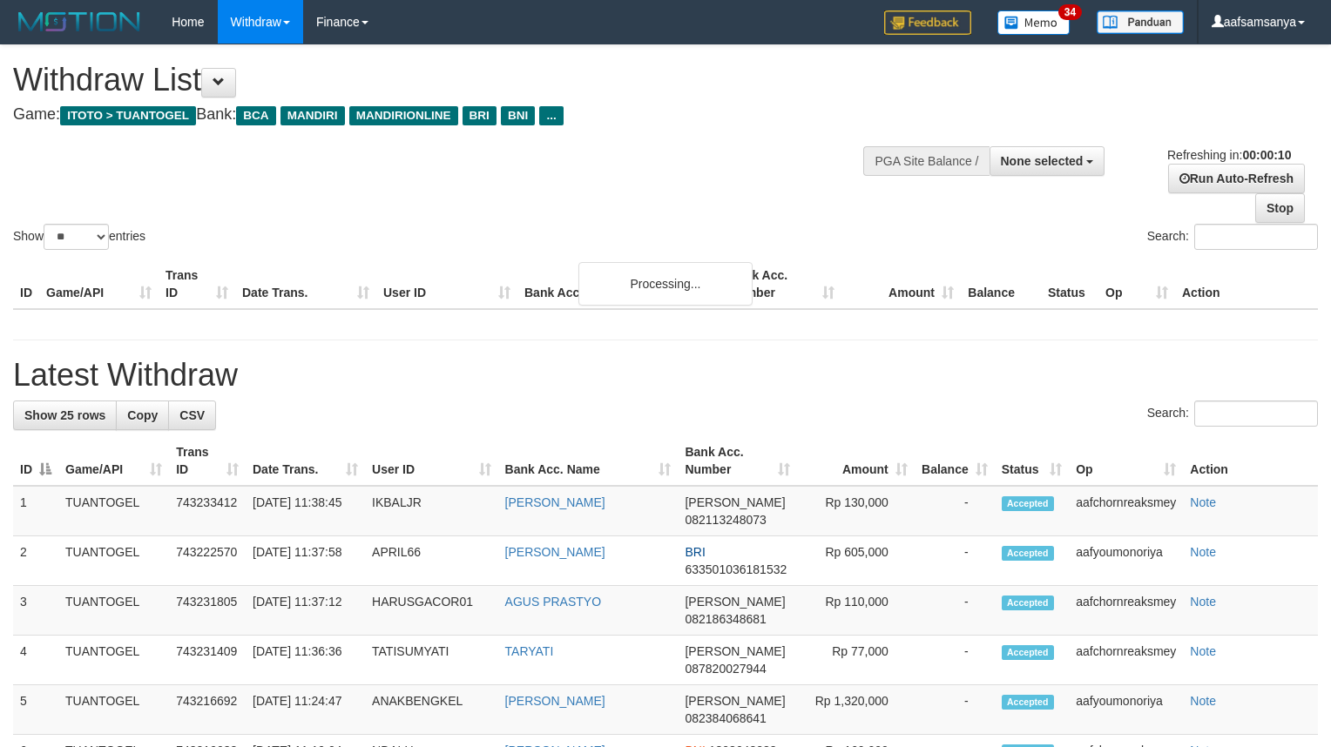 The width and height of the screenshot is (1331, 747). Describe the element at coordinates (855, 561) in the screenshot. I see `td: Rp 605,000` at that location.